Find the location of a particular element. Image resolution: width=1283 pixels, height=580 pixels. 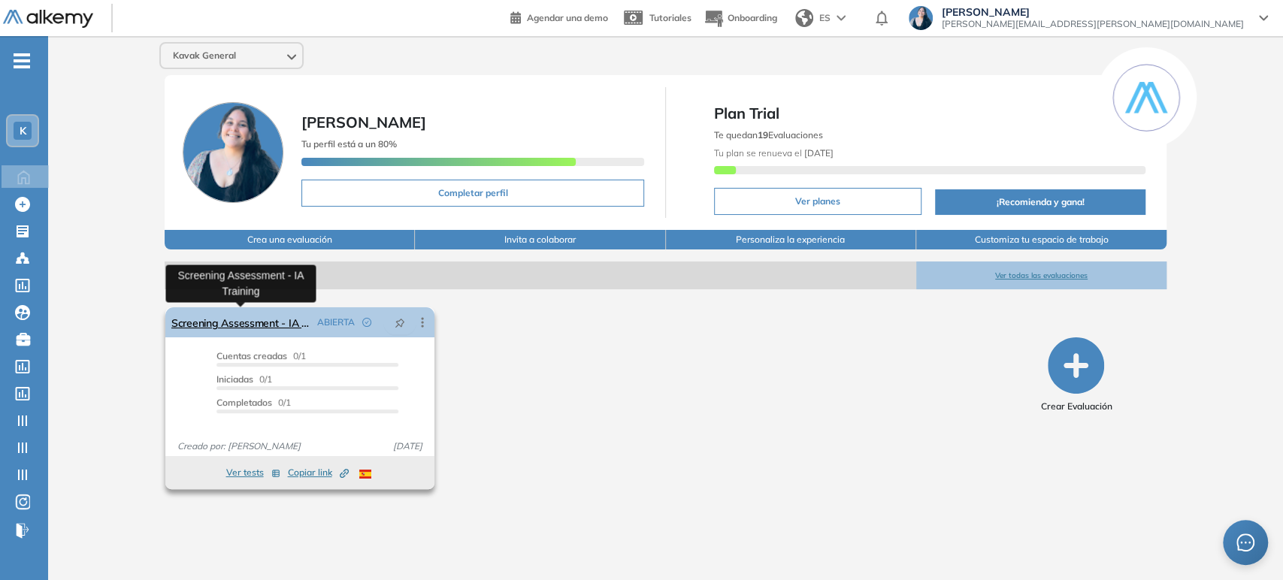

span: message is located at coordinates (1245, 543).